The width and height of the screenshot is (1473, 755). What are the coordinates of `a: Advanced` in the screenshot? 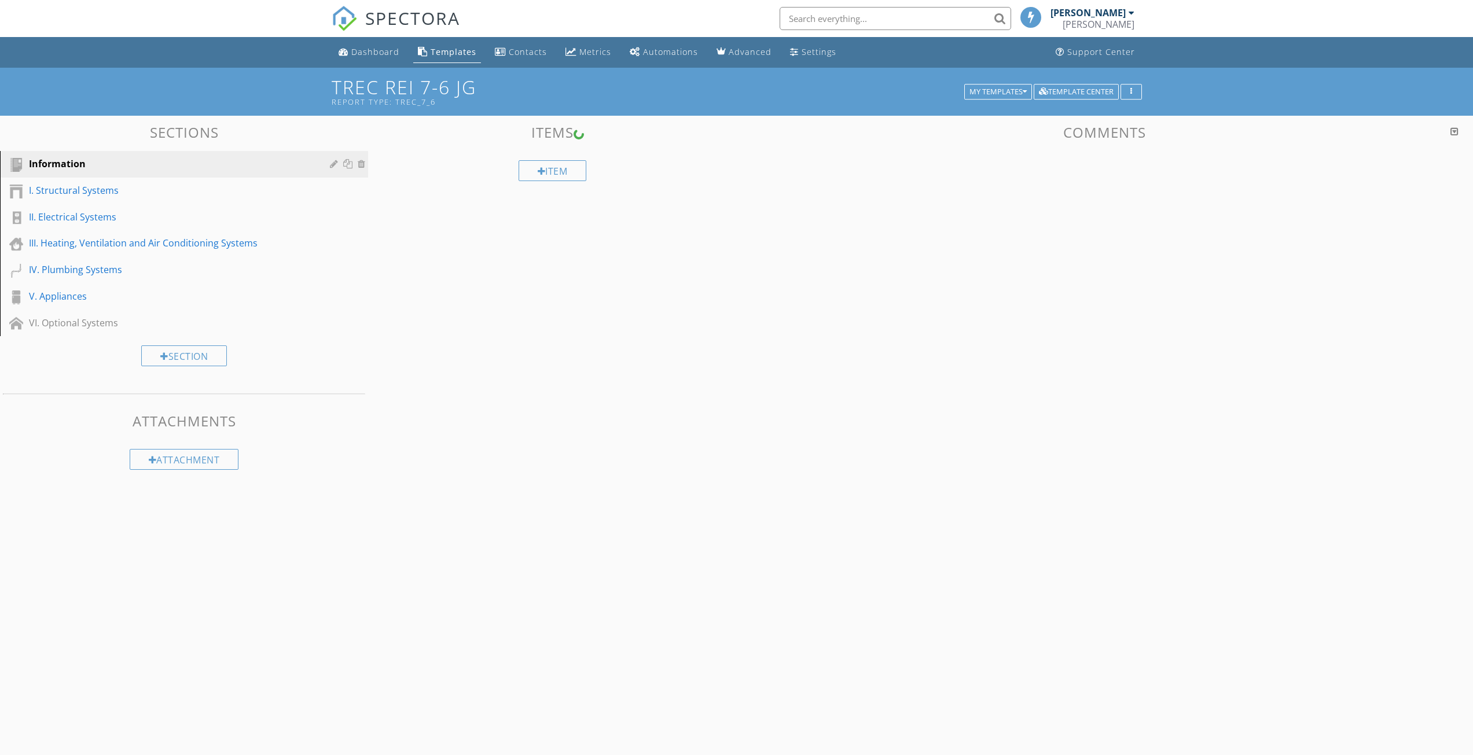 It's located at (744, 52).